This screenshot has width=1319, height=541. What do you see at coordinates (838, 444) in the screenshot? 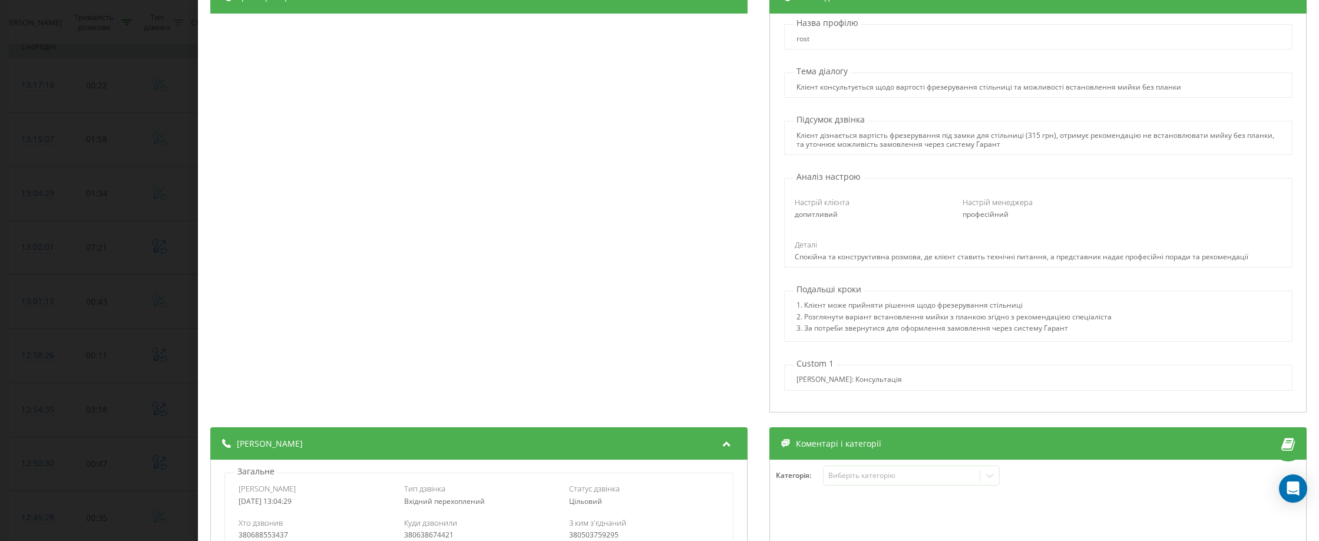
I see `span: Коментарі і категорії` at bounding box center [838, 444].